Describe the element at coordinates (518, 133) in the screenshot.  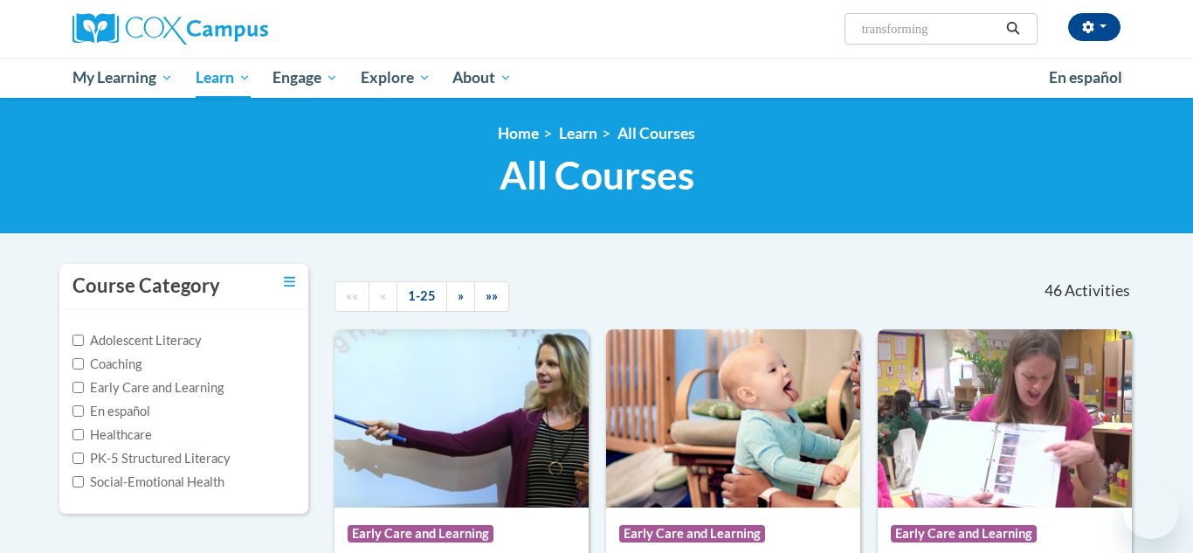
I see `a: Home` at that location.